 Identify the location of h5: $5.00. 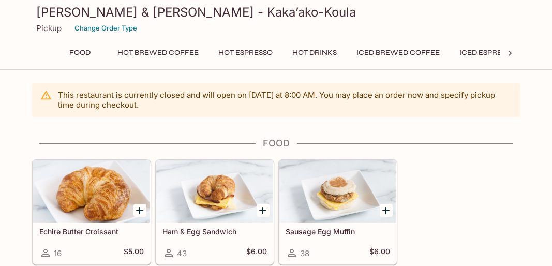
(134, 253).